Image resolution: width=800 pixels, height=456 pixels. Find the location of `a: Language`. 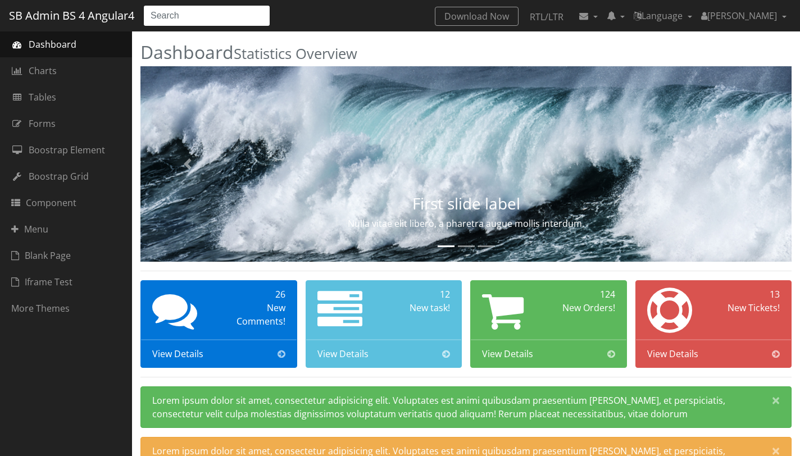

a: Language is located at coordinates (663, 16).